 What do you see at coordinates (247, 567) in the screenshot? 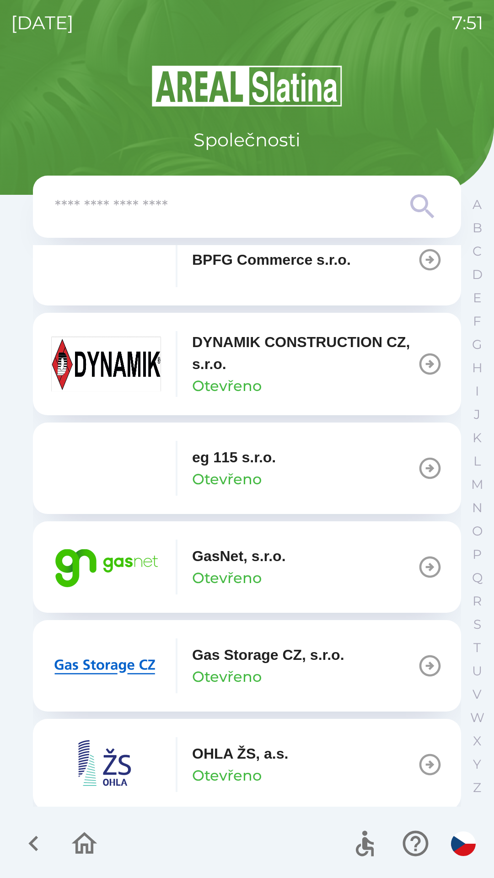
I see `button: GasNet, s.r.o.Otevřeno` at bounding box center [247, 567].